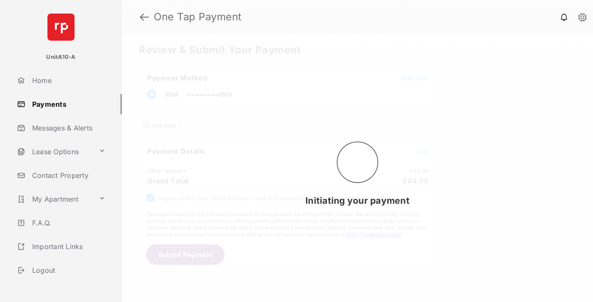 The height and width of the screenshot is (302, 593). Describe the element at coordinates (54, 199) in the screenshot. I see `a: My Apartment` at that location.